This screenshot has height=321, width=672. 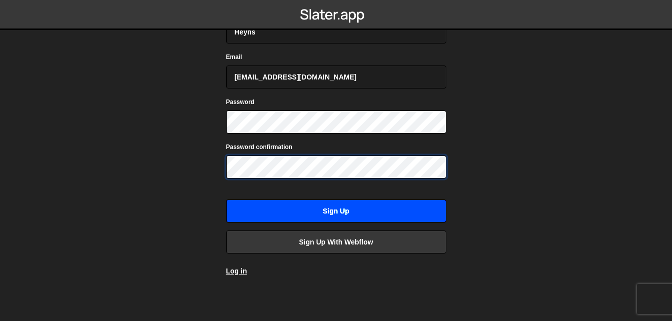 I want to click on label: Password, so click(x=240, y=102).